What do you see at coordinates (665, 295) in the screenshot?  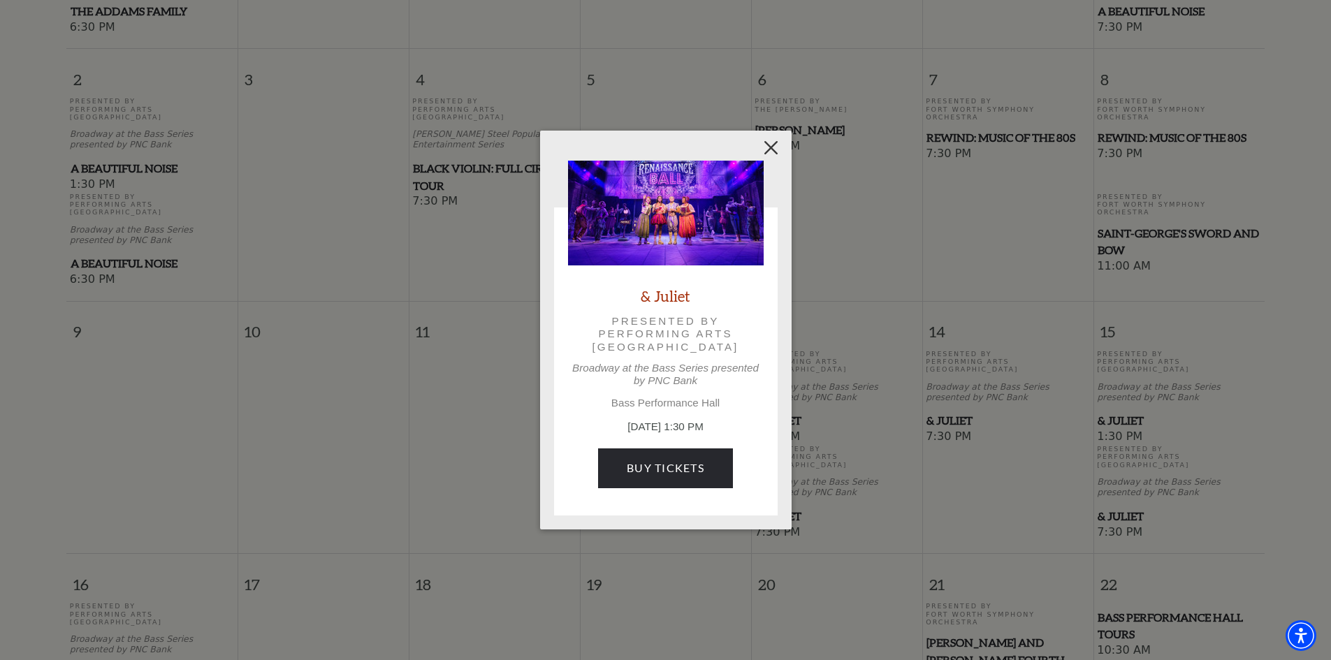 I see `a: & Juliet` at bounding box center [665, 295].